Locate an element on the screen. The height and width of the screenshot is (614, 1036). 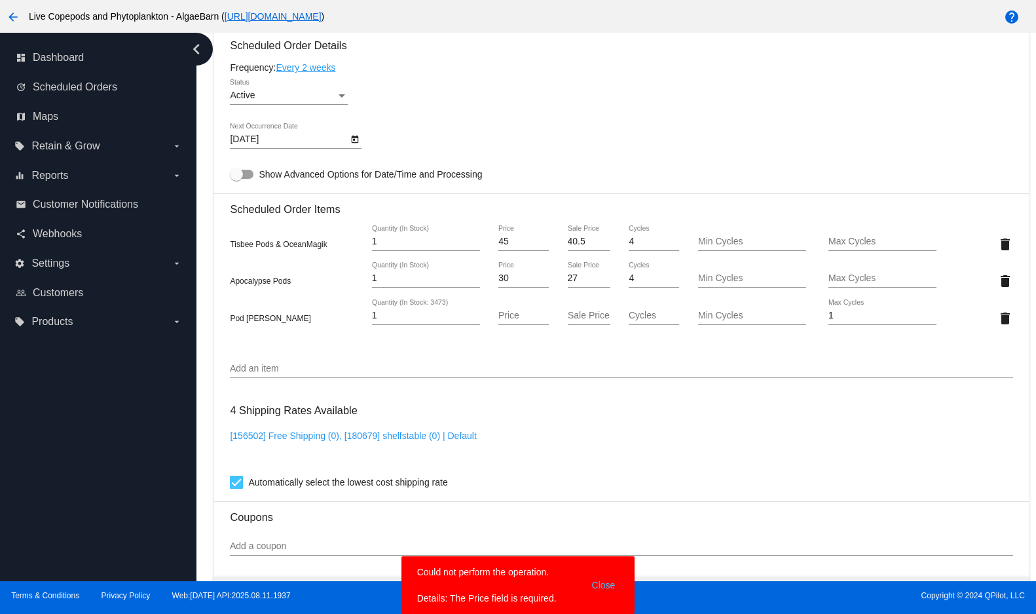
a: update Scheduled Orders is located at coordinates (99, 87).